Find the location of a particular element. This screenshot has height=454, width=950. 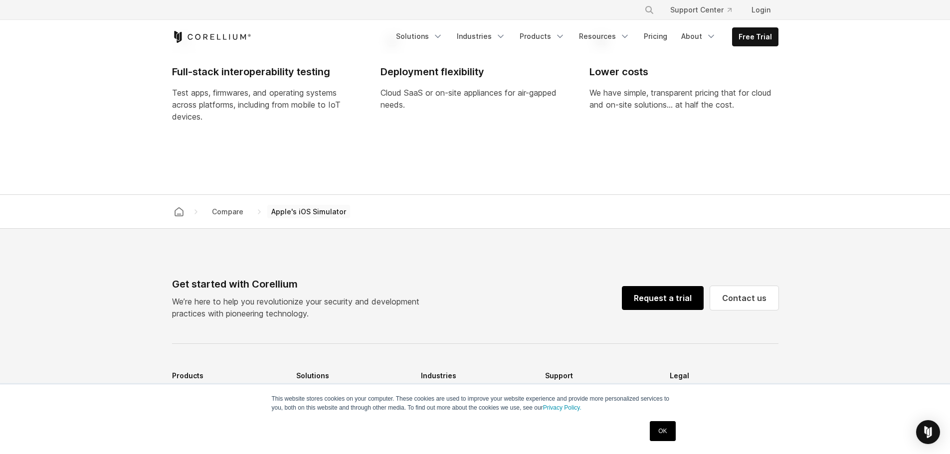

a: Support Center is located at coordinates (700, 10).